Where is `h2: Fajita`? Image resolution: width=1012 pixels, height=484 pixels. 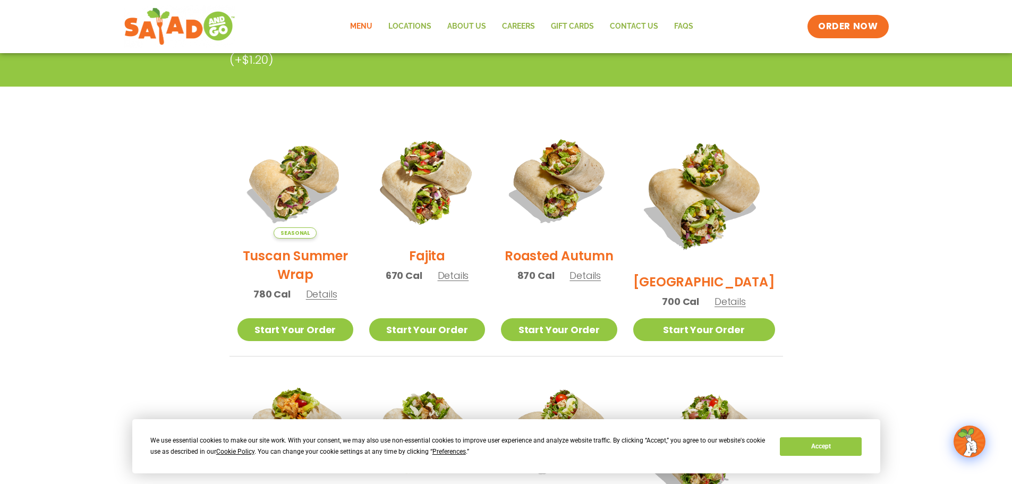
h2: Fajita is located at coordinates (427, 255).